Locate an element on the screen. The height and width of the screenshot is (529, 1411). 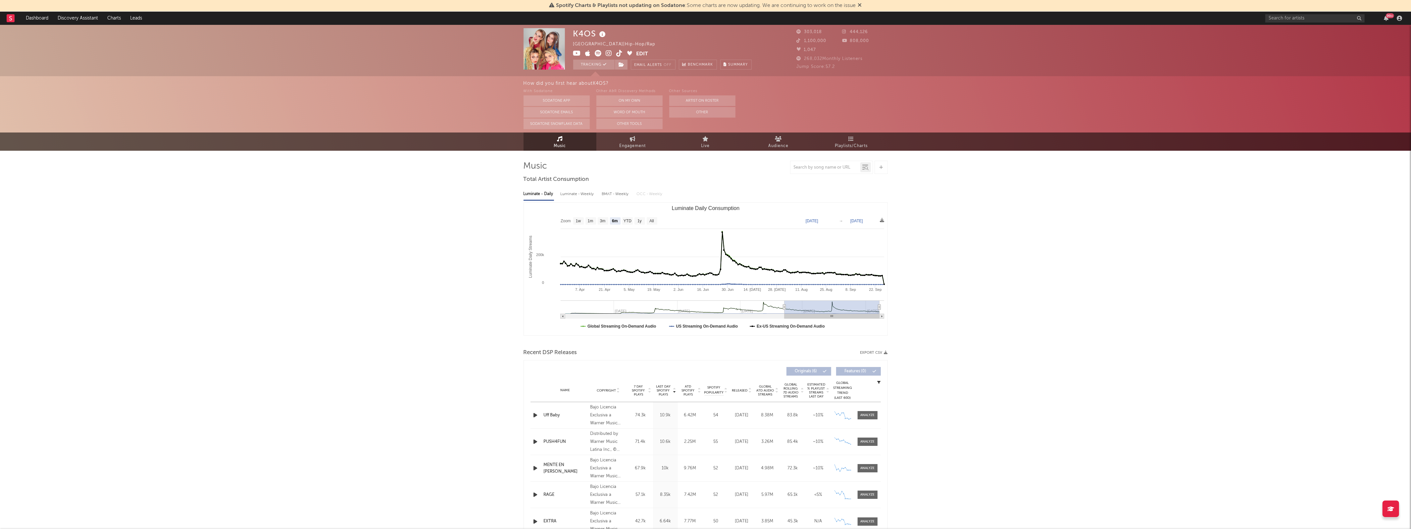
div: 99 + is located at coordinates (1390, 16).